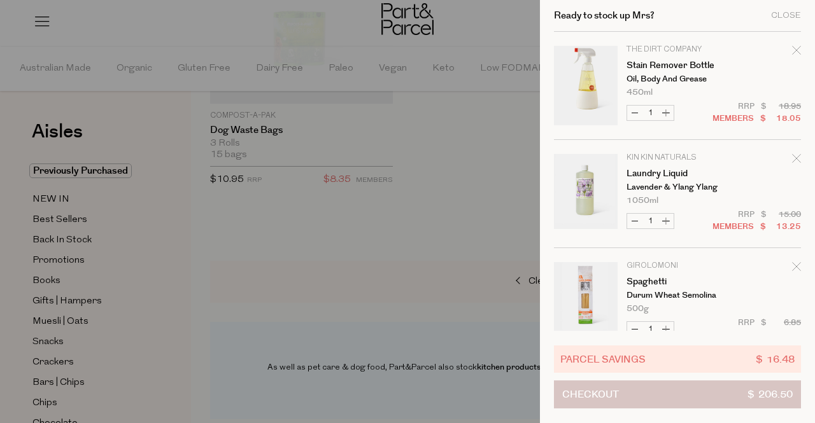 The image size is (815, 423). Describe the element at coordinates (675, 79) in the screenshot. I see `p: Oil, Body and Grease` at that location.